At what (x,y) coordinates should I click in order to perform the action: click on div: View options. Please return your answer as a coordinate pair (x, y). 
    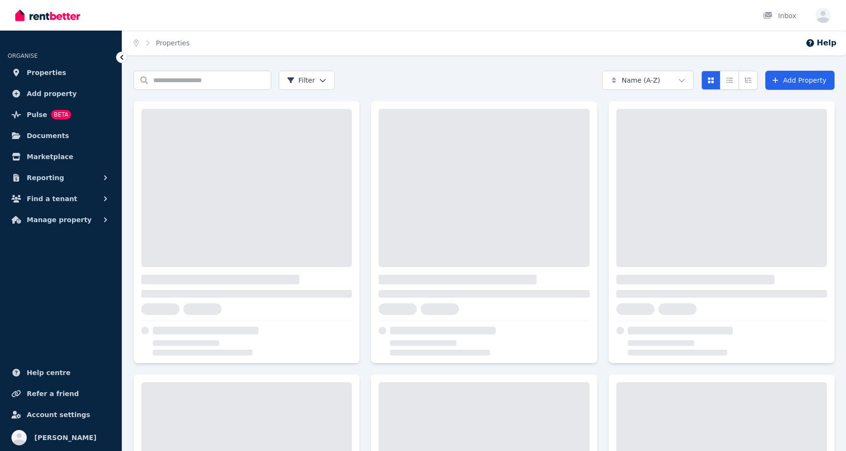
    Looking at the image, I should click on (730, 80).